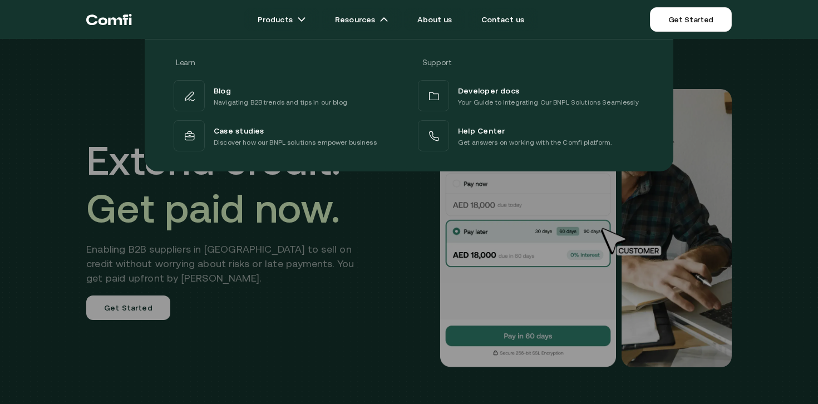 This screenshot has width=818, height=404. I want to click on a: Developer docsYour Guide to Integrating Our BNPL Solutions Seamlessly, so click(531, 96).